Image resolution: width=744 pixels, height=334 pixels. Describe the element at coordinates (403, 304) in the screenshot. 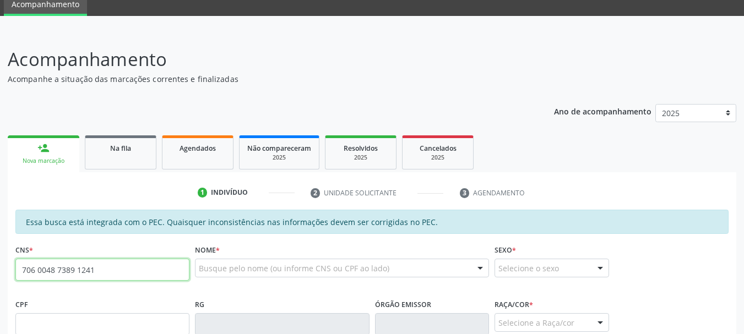

I see `label: Órgão emissor` at that location.